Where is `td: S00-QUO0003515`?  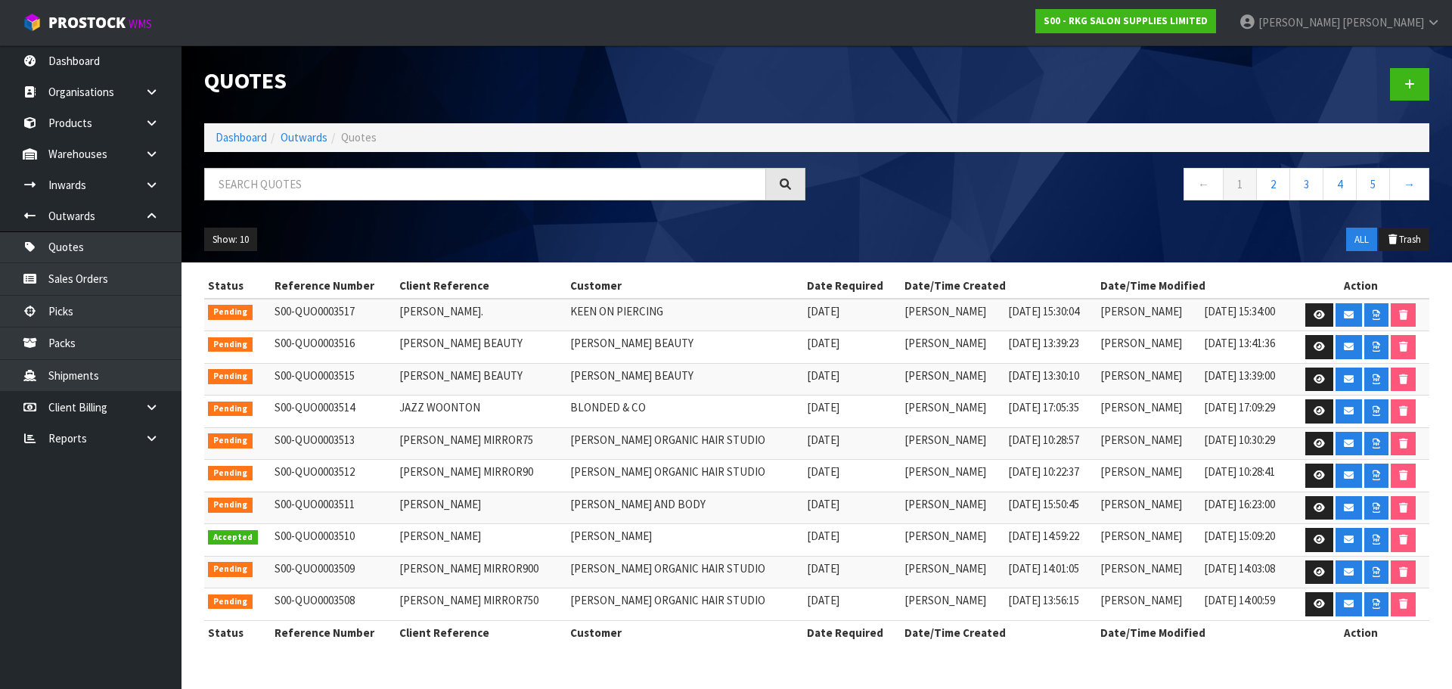 td: S00-QUO0003515 is located at coordinates (333, 379).